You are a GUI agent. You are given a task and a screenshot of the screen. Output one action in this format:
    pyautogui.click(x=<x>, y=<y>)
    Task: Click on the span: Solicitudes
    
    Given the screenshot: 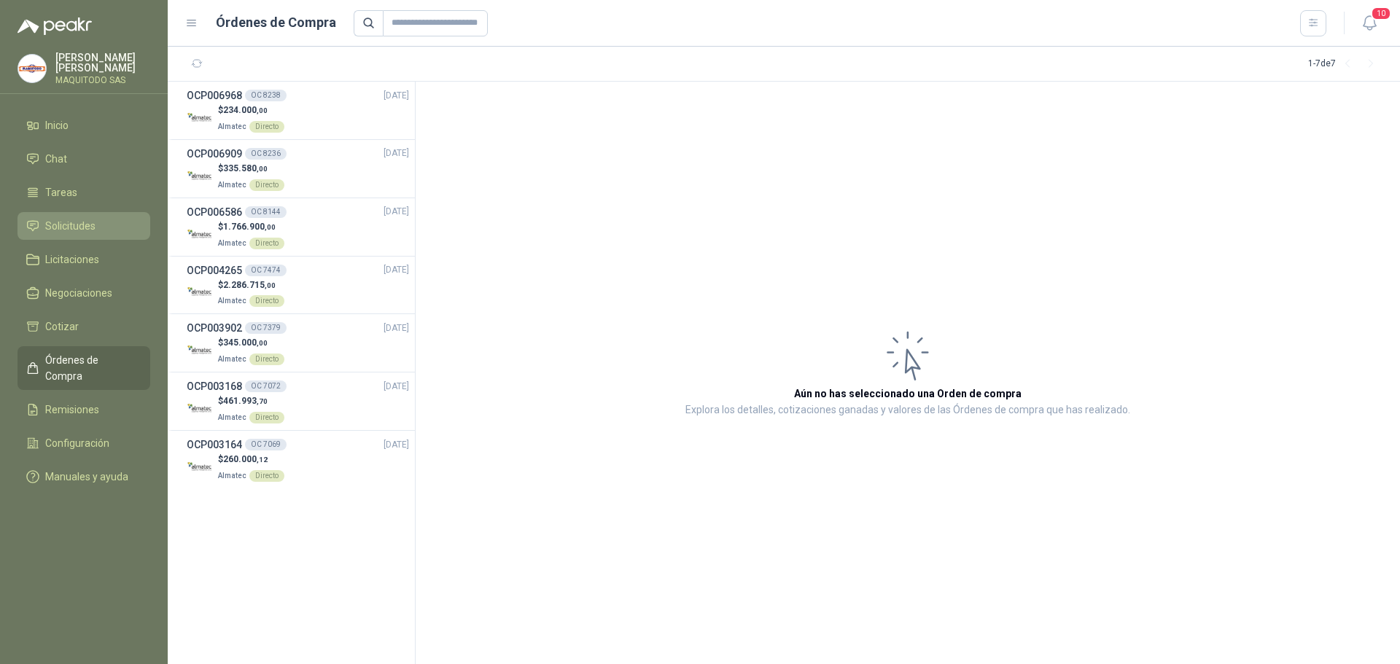 What is the action you would take?
    pyautogui.click(x=70, y=226)
    